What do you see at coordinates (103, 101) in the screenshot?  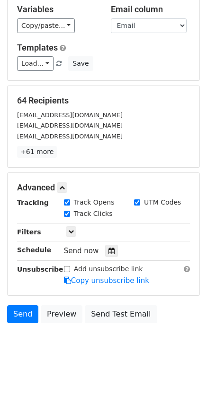 I see `h5: 64 Recipients` at bounding box center [103, 101].